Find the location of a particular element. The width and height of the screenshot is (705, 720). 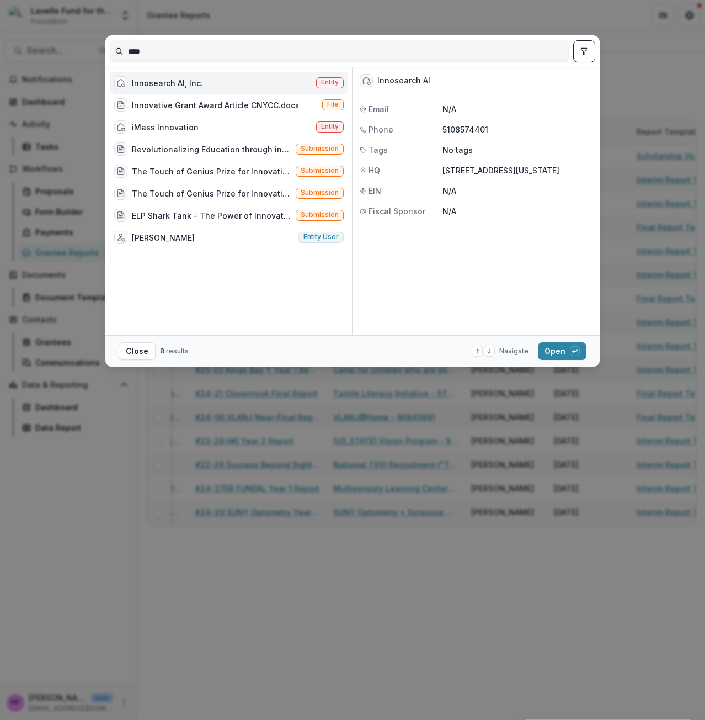

div: The Touch of Genius Prize for Innovation 2023 - 88731931 (23-16) is located at coordinates (211, 171).